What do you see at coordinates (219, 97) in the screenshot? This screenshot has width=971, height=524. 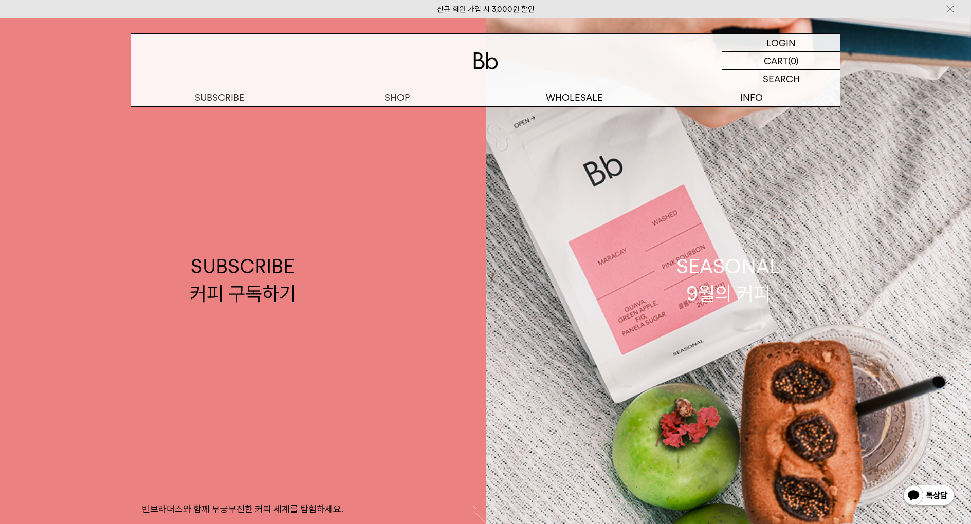 I see `a: SUBSCRIBE` at bounding box center [219, 97].